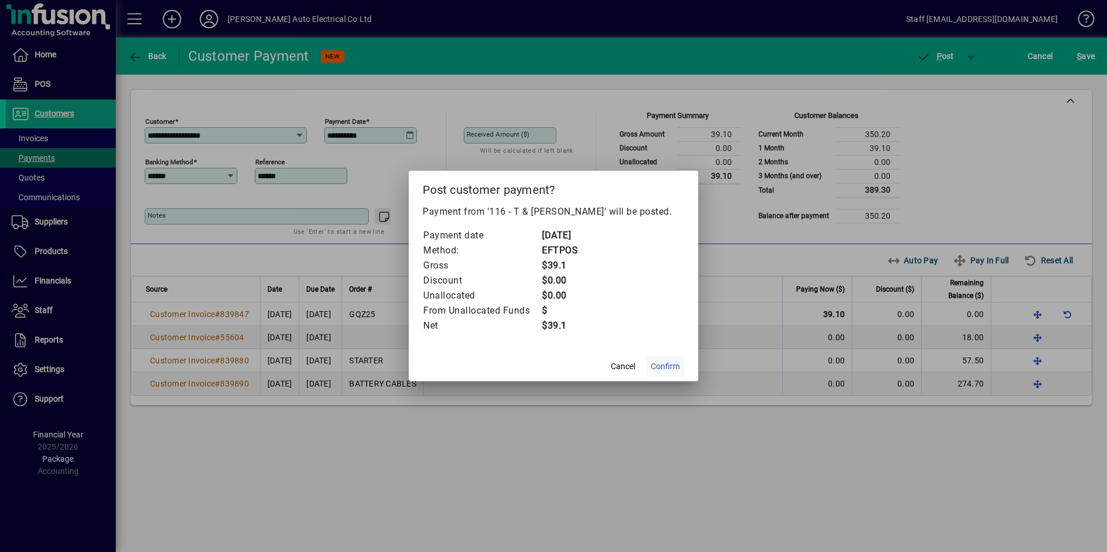 The width and height of the screenshot is (1107, 552). Describe the element at coordinates (482, 311) in the screenshot. I see `td: From Unallocated Funds` at that location.